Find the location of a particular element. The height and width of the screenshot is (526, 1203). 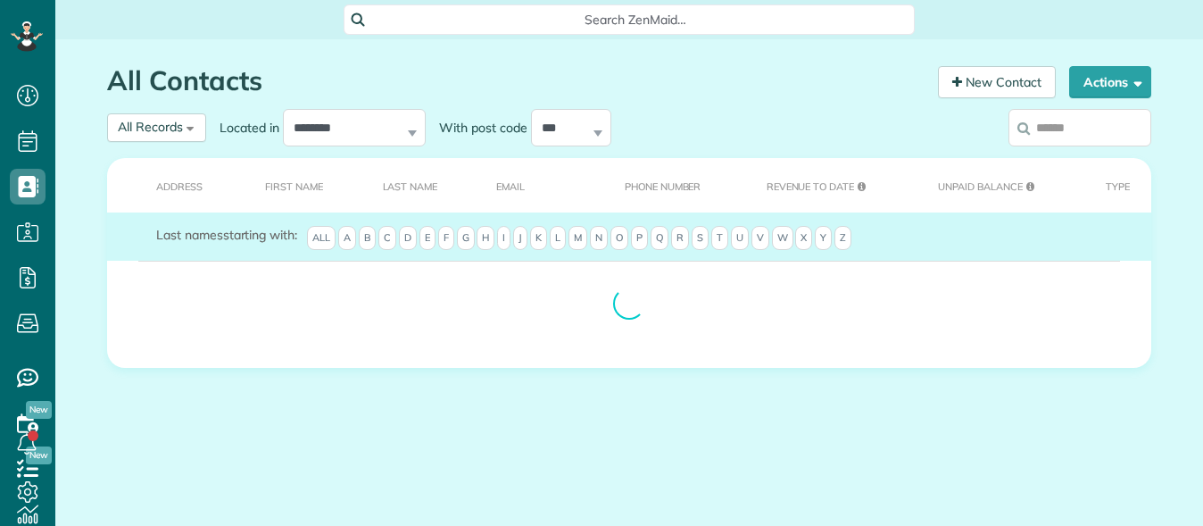

th: Last Name is located at coordinates (412, 185).